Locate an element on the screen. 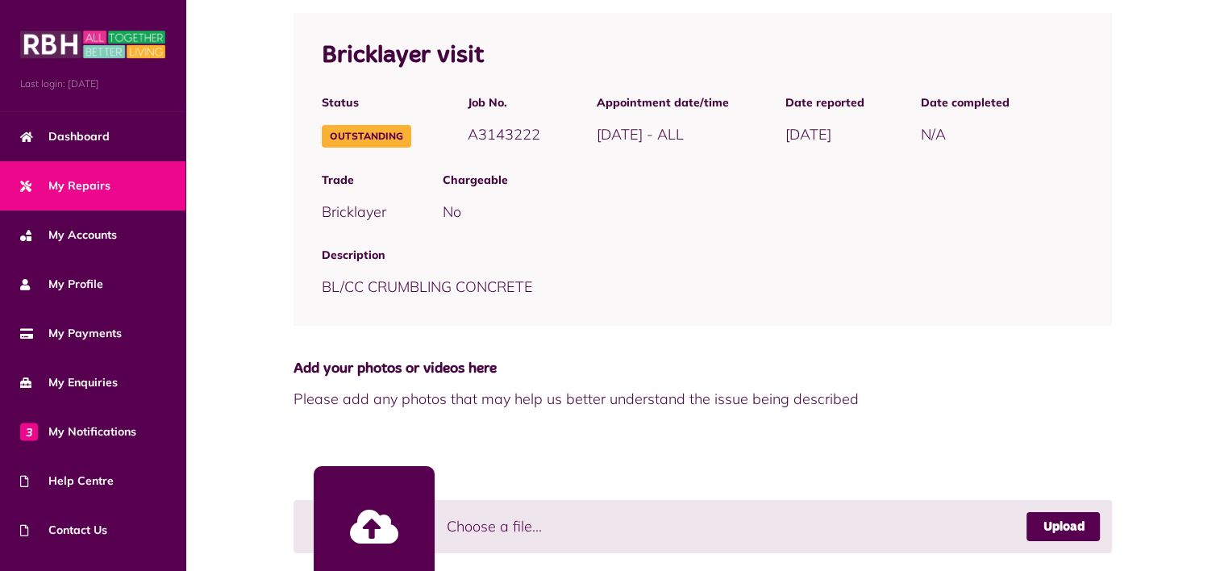 Image resolution: width=1220 pixels, height=571 pixels. span: My Payments is located at coordinates (71, 333).